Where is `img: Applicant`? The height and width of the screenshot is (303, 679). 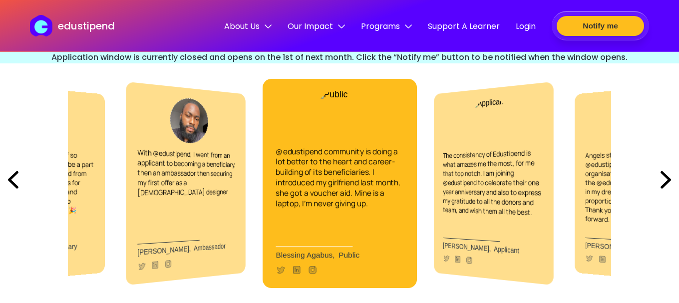
img: Applicant is located at coordinates (490, 120).